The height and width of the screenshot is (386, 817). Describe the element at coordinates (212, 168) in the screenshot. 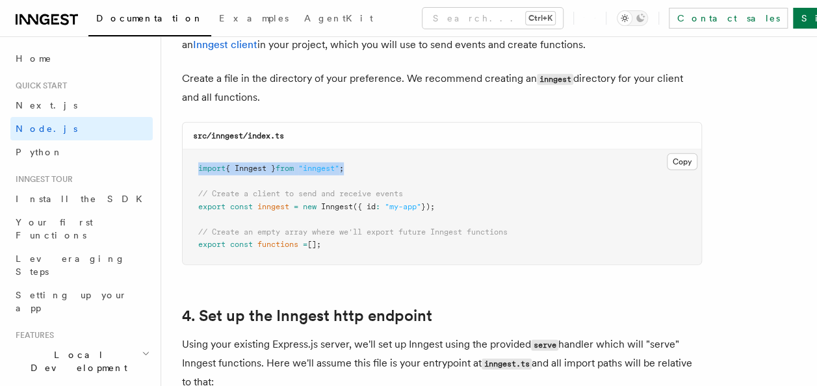

I see `span: import` at that location.